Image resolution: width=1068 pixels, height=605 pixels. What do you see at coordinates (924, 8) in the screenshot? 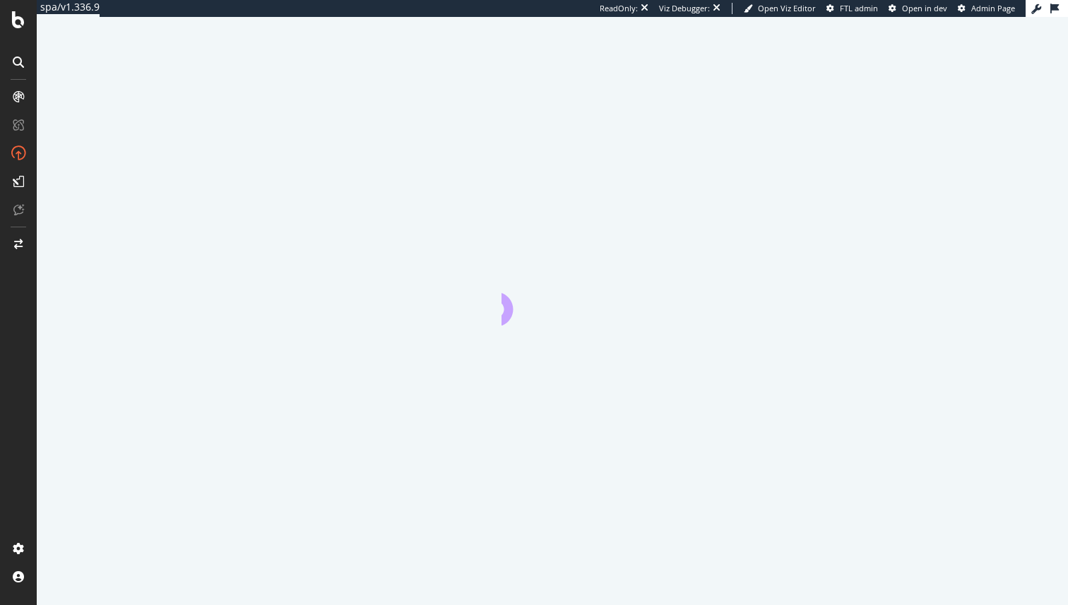
I see `span: Open in dev` at bounding box center [924, 8].